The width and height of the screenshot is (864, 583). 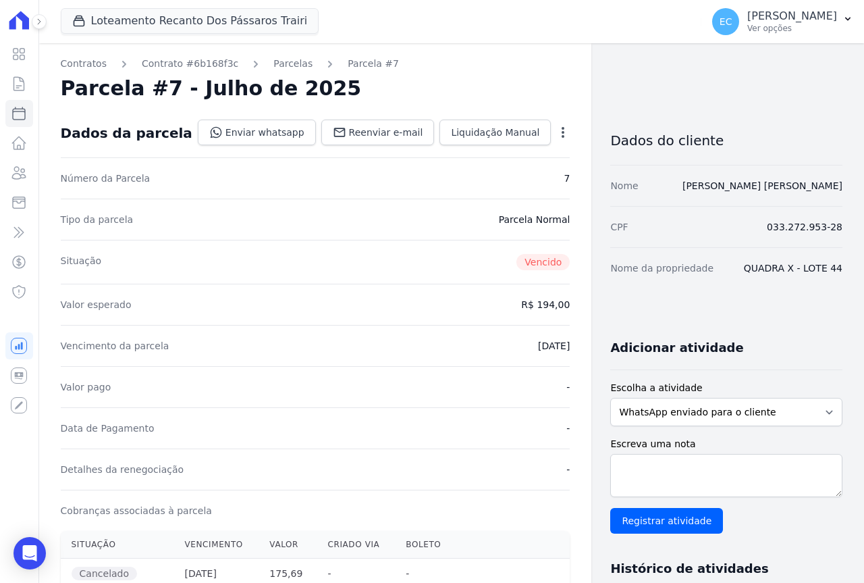 I want to click on a: Parcela #7, so click(x=373, y=63).